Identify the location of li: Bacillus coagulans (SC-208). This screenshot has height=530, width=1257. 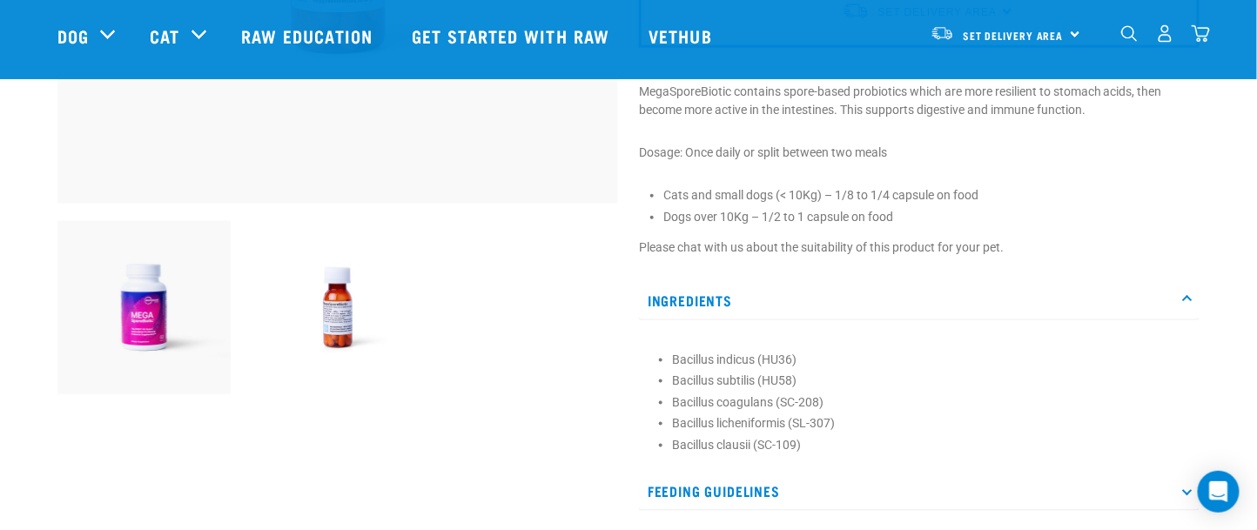
(932, 402).